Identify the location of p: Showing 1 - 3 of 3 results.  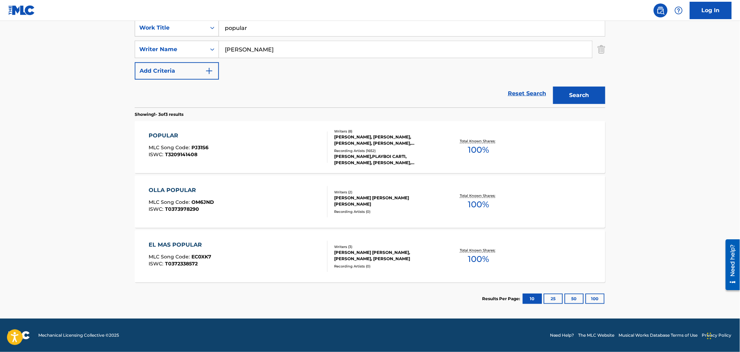
(159, 114).